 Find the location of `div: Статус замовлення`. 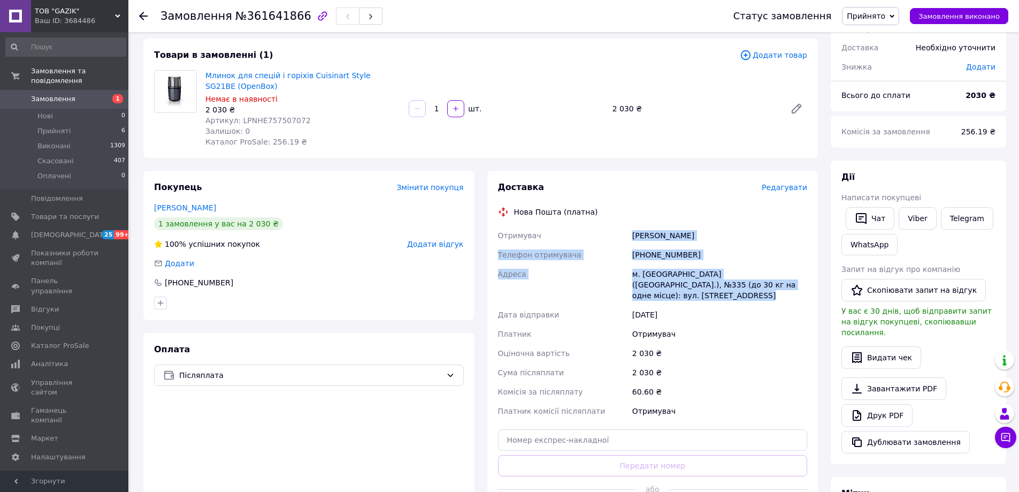

div: Статус замовлення is located at coordinates (783, 16).